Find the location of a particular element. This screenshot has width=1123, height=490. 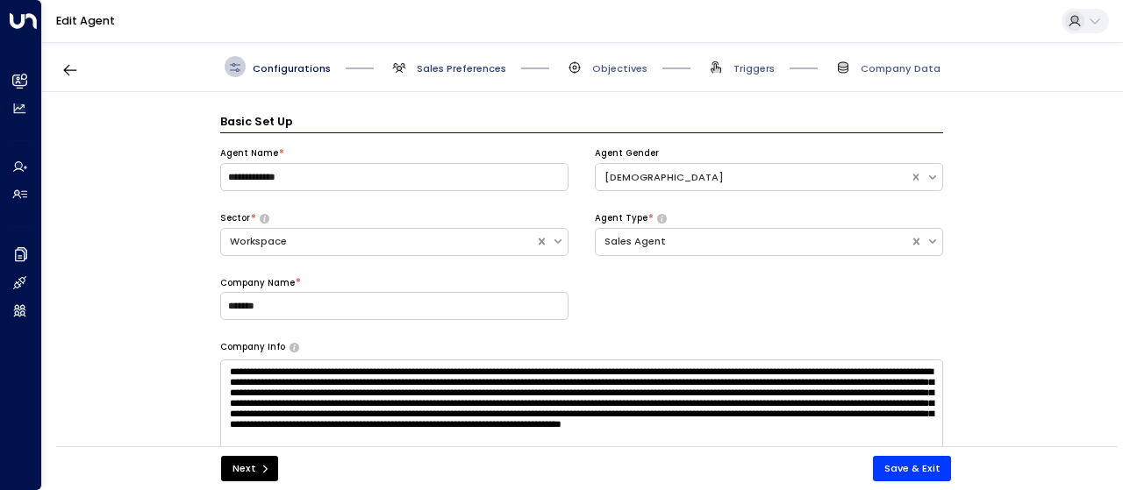

label: Sector is located at coordinates (235, 218).